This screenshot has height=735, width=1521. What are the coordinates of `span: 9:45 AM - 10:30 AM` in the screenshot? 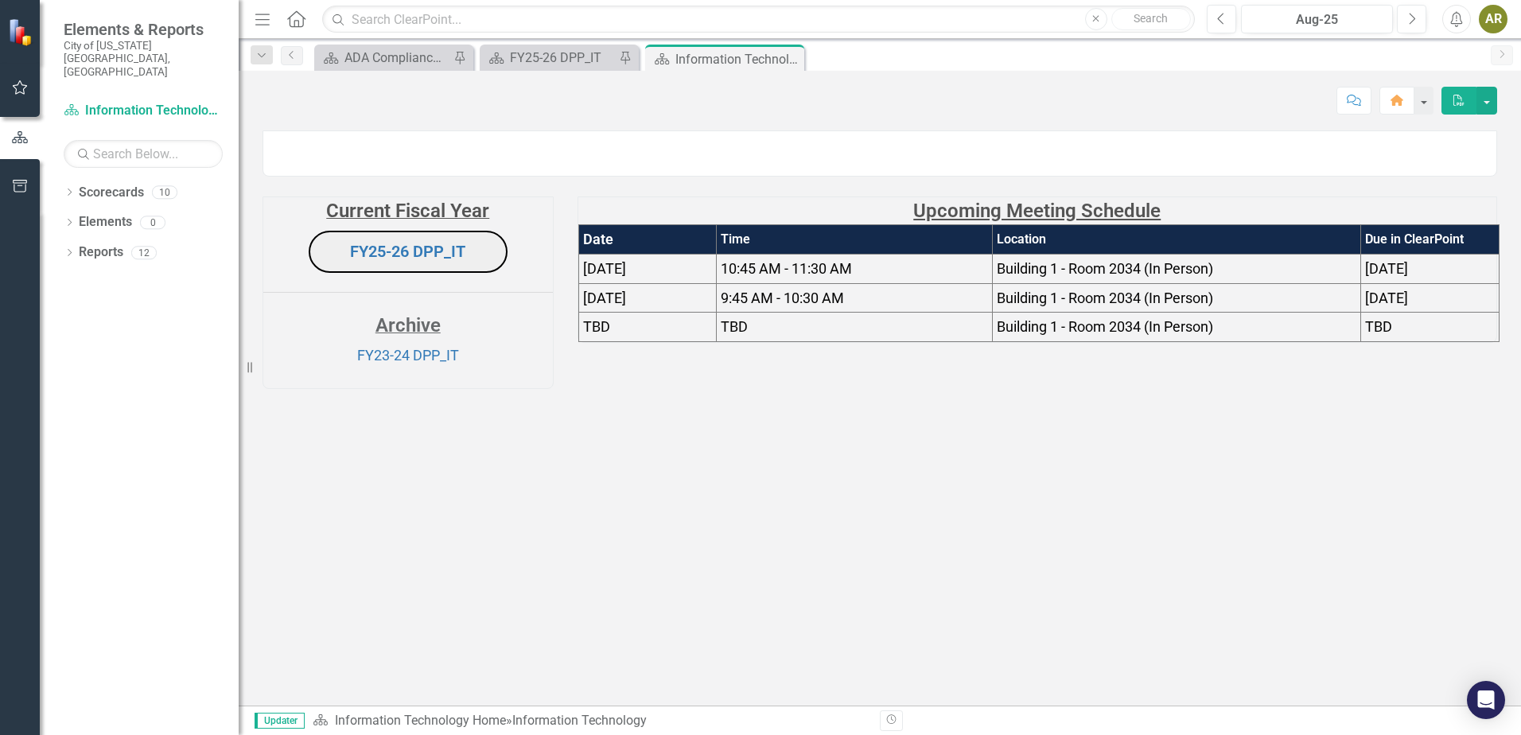 It's located at (782, 297).